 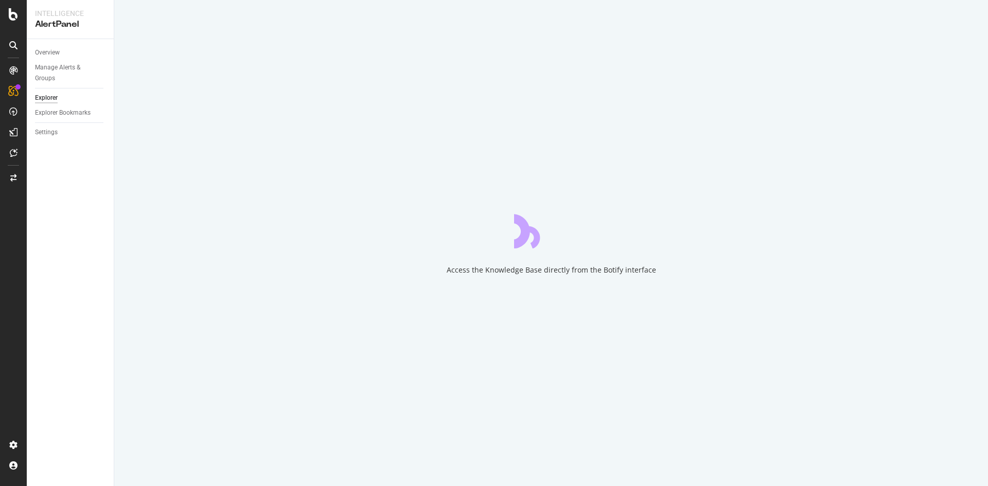 I want to click on div: Overview, so click(x=47, y=52).